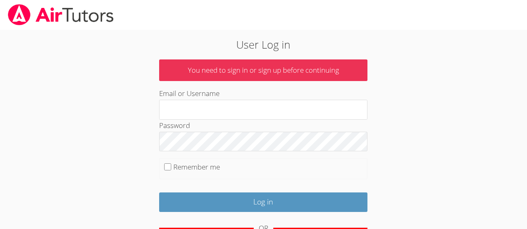 This screenshot has height=229, width=527. Describe the element at coordinates (263, 202) in the screenshot. I see `input: Log in` at that location.